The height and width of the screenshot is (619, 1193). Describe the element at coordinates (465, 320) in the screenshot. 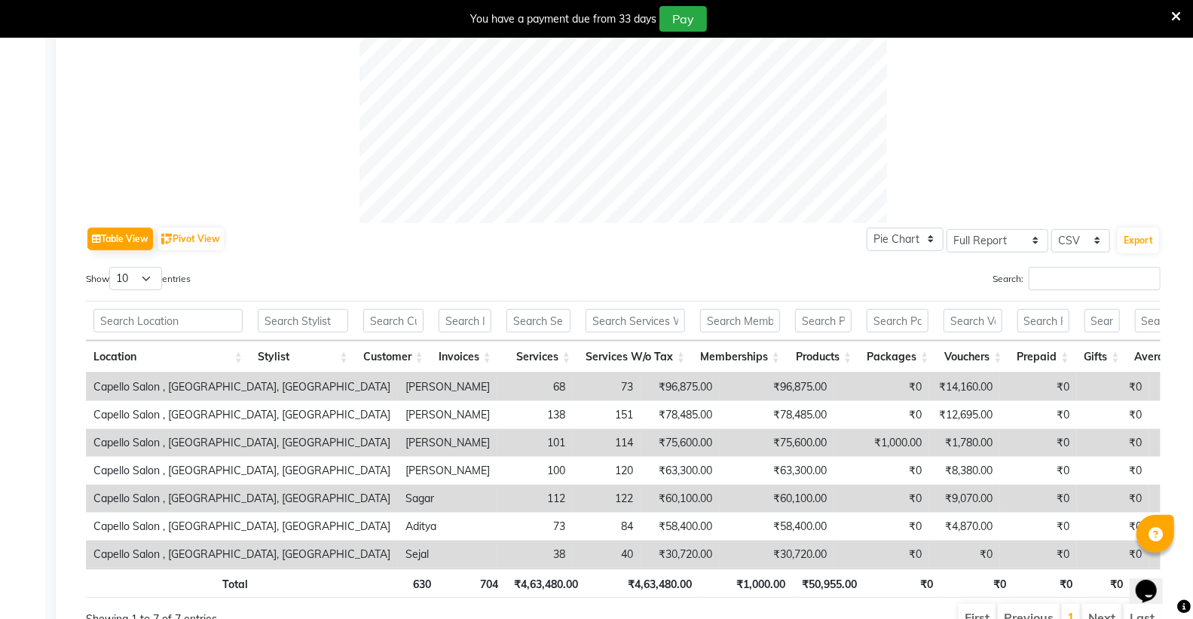

I see `input: Search Invoices` at that location.